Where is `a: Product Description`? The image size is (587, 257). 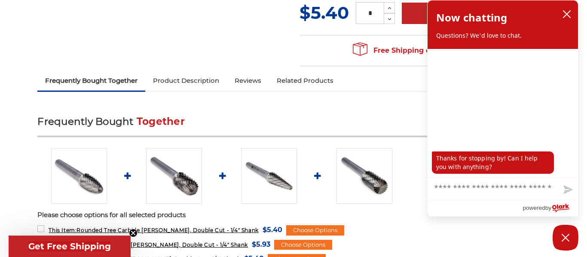
a: Product Description is located at coordinates (186, 81).